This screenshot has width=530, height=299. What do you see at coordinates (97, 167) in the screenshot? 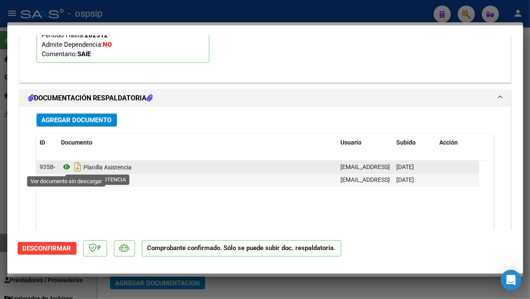
I see `span: Planilla Asistencia` at bounding box center [97, 167].